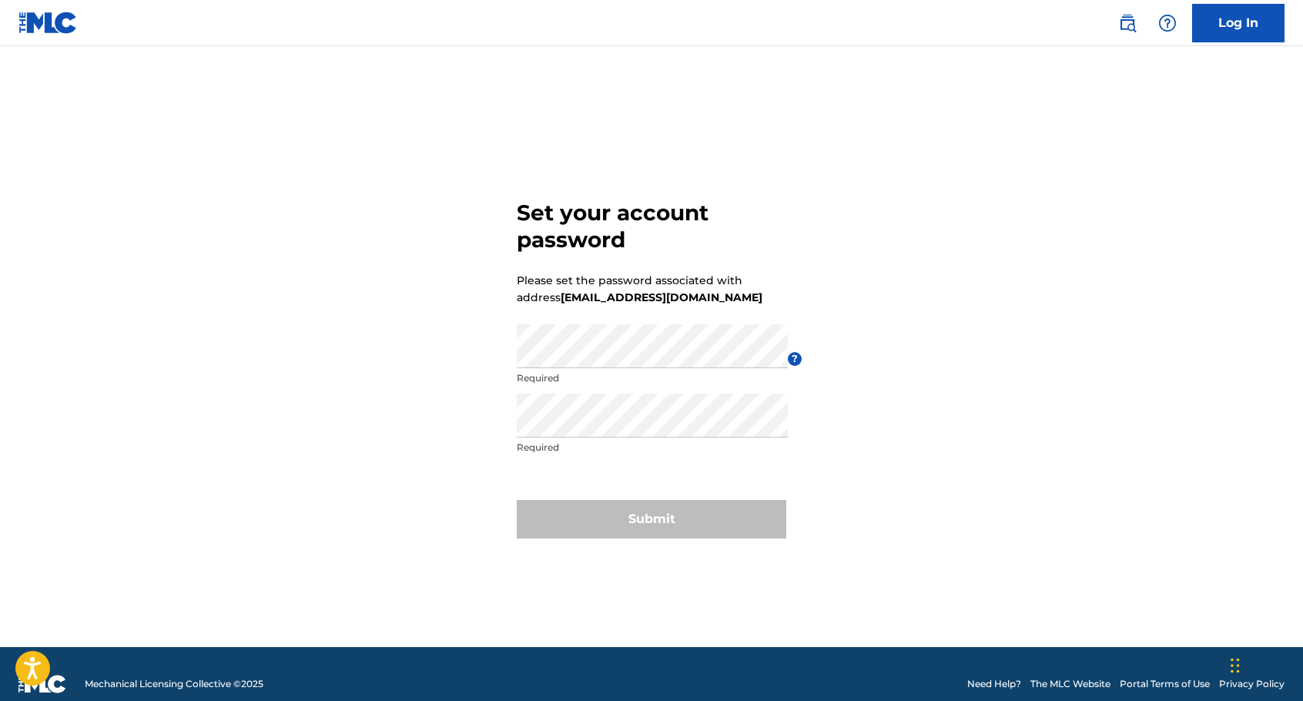  What do you see at coordinates (639, 289) in the screenshot?
I see `p: Please set the password associated with address` at bounding box center [639, 289].